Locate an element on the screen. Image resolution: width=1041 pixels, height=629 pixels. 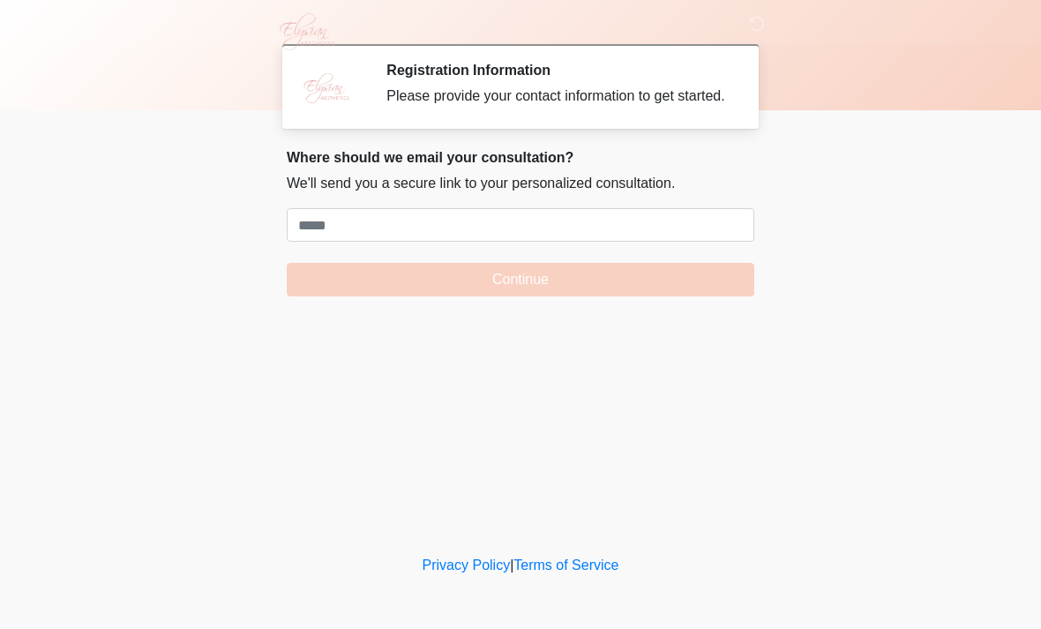
img: Elysian Aesthetics Logo is located at coordinates (306, 32).